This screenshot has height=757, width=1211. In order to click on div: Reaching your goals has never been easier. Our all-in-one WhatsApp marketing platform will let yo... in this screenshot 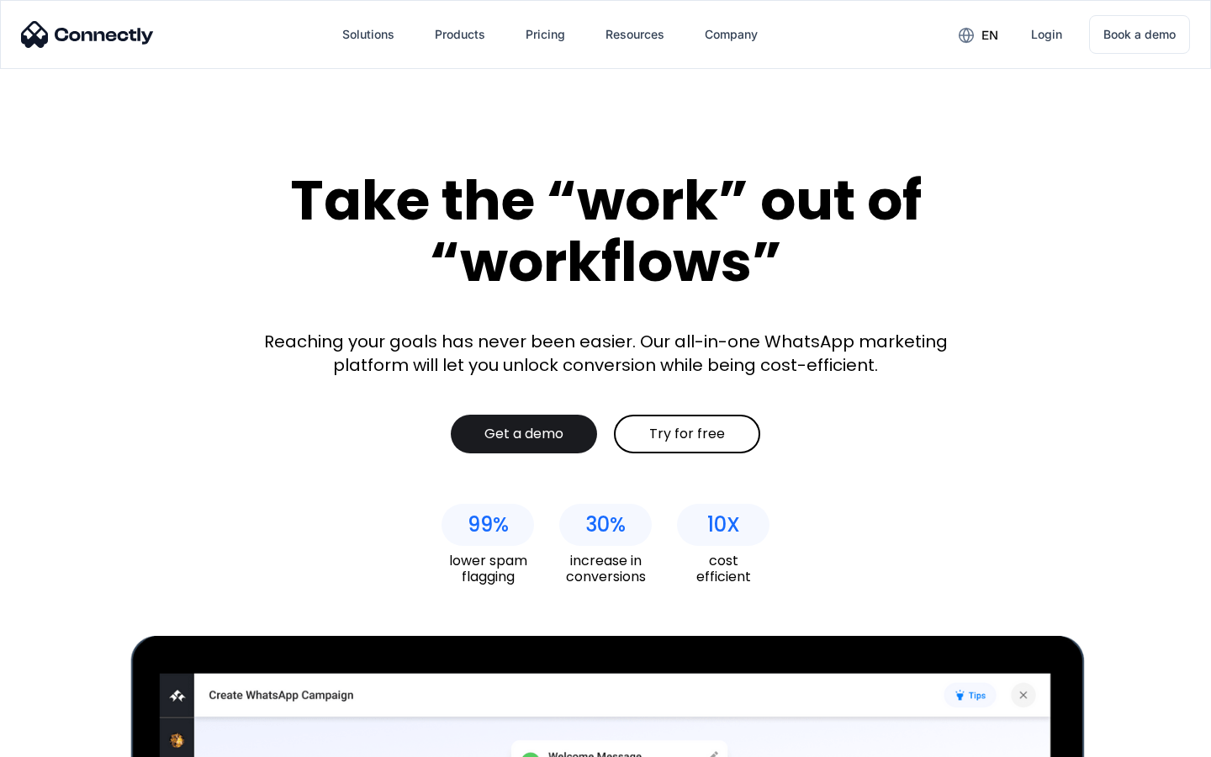, I will do `click(605, 353)`.